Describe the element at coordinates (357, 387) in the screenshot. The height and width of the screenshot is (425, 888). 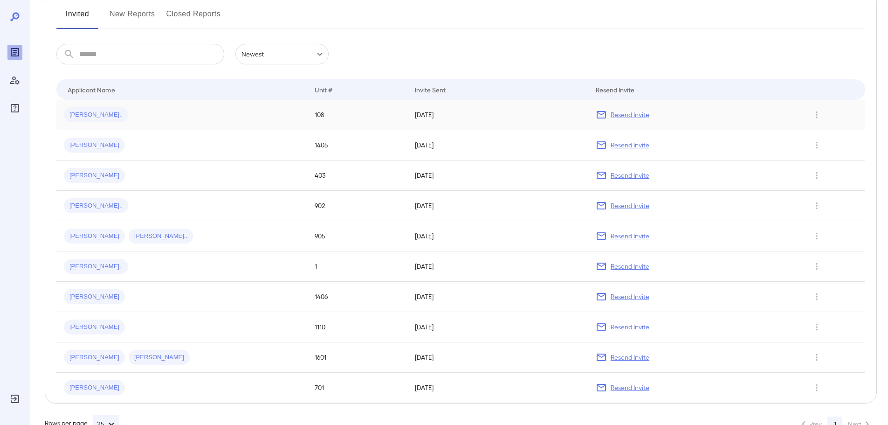
I see `td: 701` at that location.